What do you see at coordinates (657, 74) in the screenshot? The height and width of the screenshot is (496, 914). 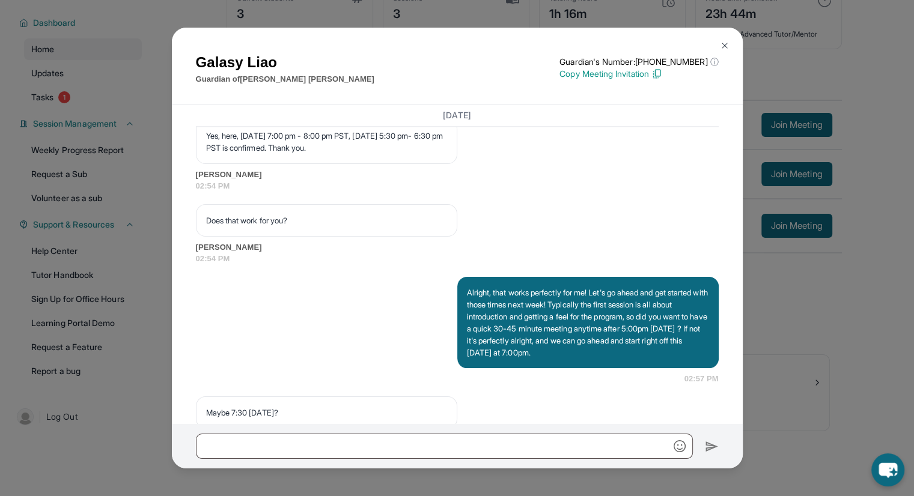 I see `img: Copy Icon` at bounding box center [657, 74].